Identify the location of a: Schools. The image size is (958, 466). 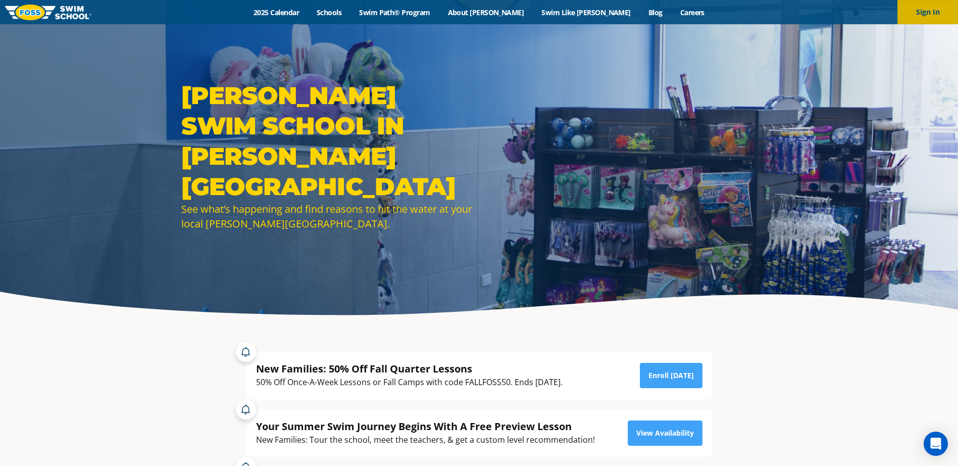
(329, 12).